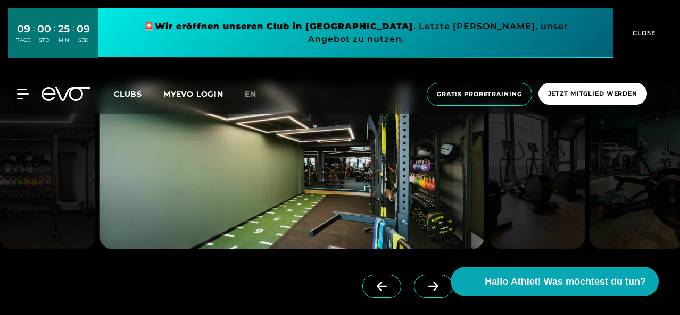 The height and width of the screenshot is (315, 680). Describe the element at coordinates (479, 94) in the screenshot. I see `a: Gratis Probetraining` at that location.